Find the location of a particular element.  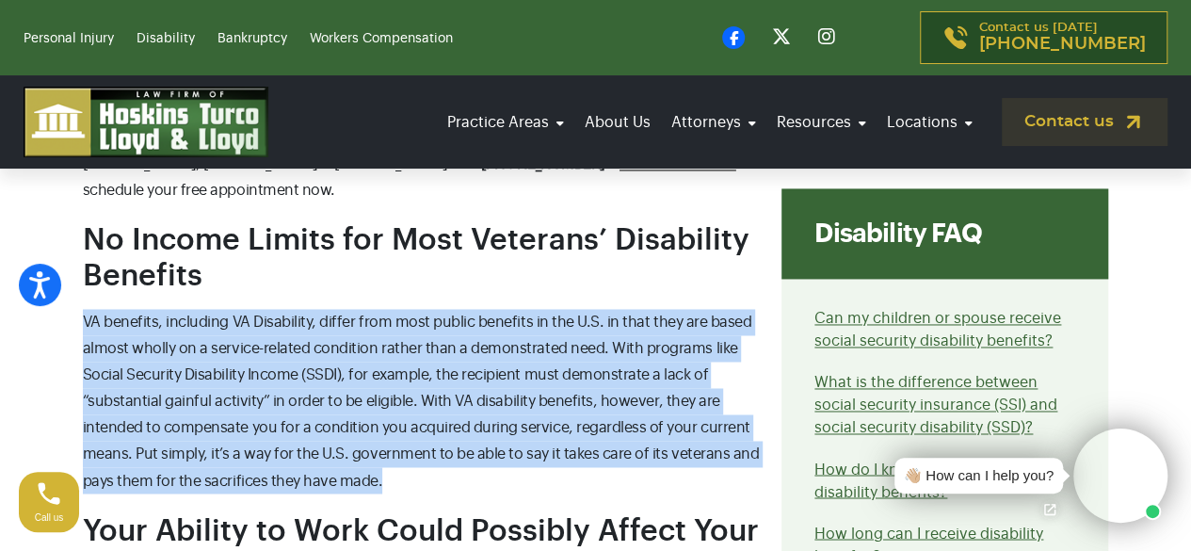

a: Open chat is located at coordinates (1050, 509).